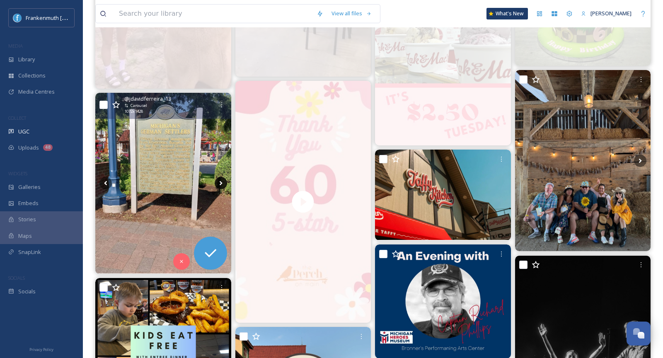  I want to click on img: #photography #frankenmuth #taffy 🍬, so click(443, 195).